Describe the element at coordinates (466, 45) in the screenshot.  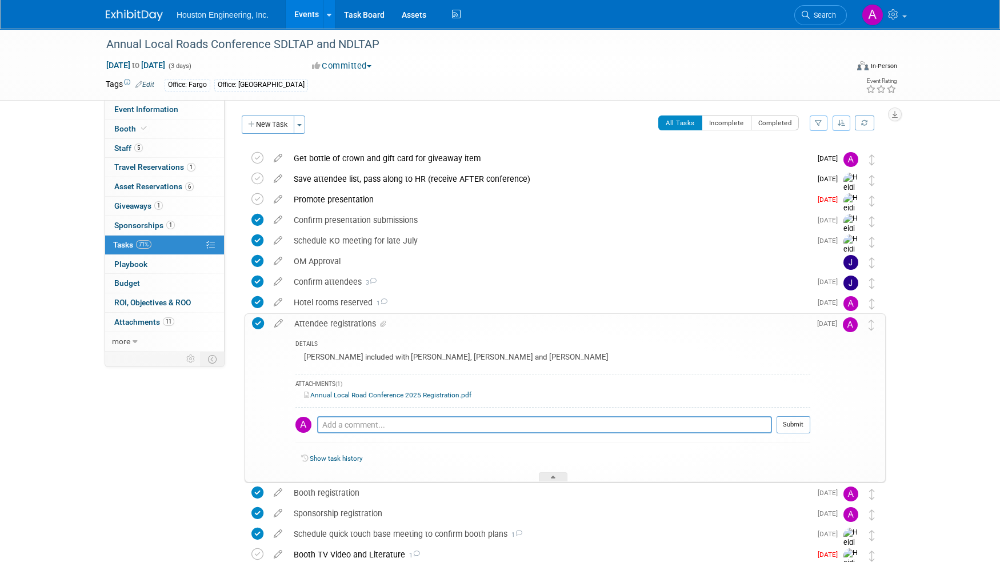
I see `div: Annual Local Roads Conference SDLTAP and NDLTAP` at that location.